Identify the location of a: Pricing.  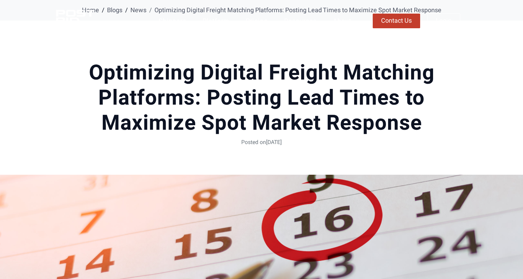
(257, 21).